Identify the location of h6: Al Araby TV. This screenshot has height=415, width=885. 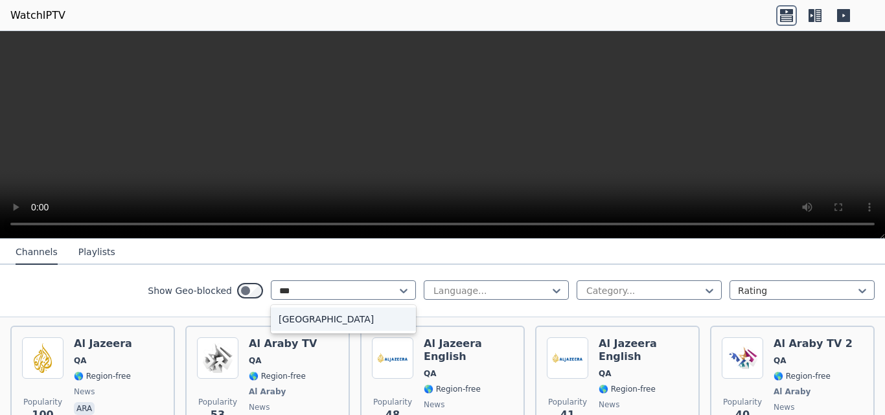
(283, 344).